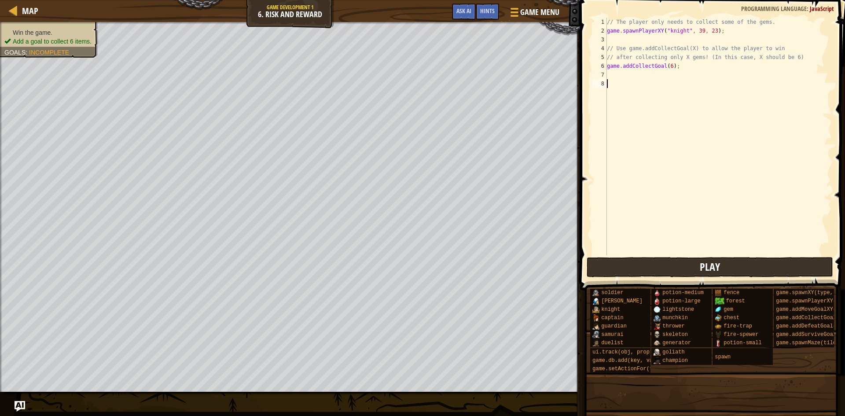 The width and height of the screenshot is (845, 416). Describe the element at coordinates (710, 267) in the screenshot. I see `span: Play` at that location.